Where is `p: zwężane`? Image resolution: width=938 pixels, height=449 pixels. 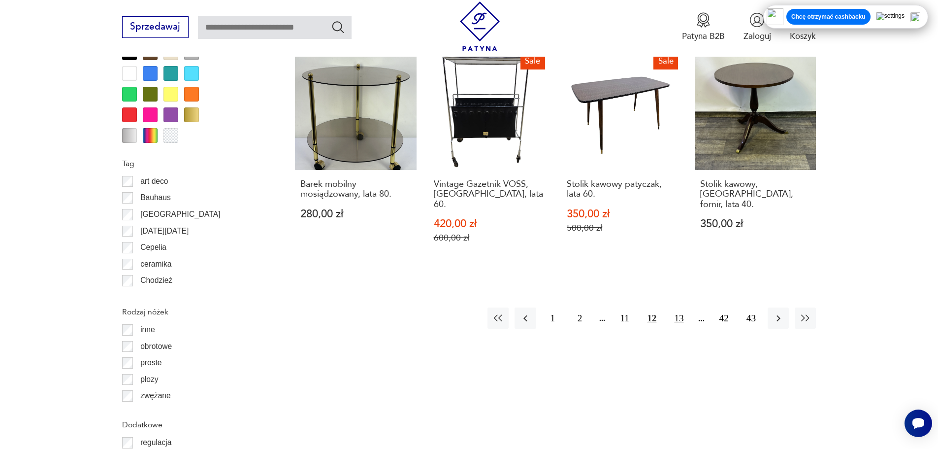 p: zwężane is located at coordinates (156, 395).